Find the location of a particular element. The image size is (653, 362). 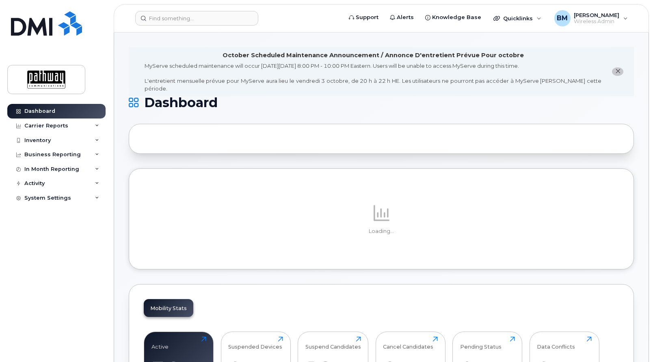

span: Dashboard is located at coordinates (181, 103).